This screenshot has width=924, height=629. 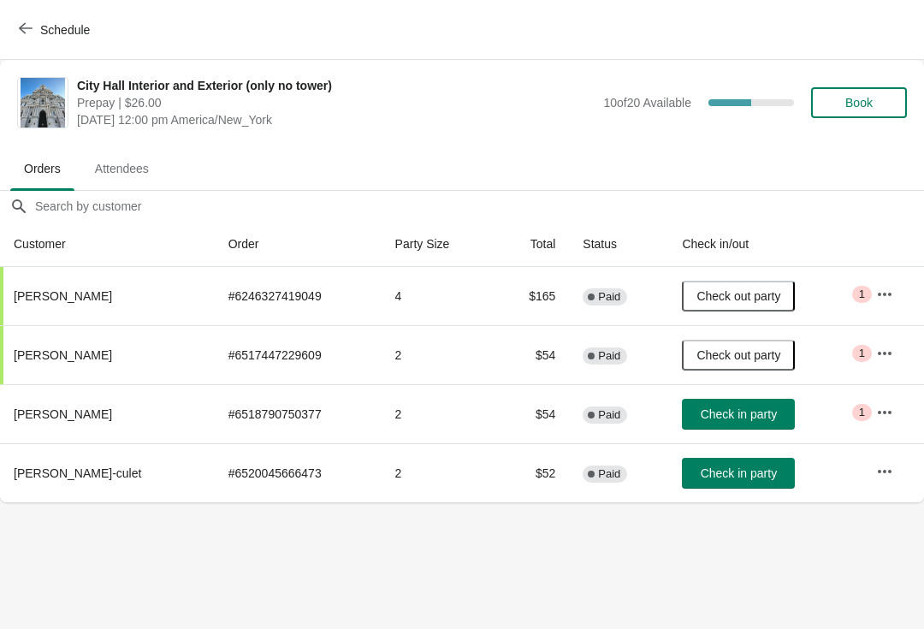 I want to click on td: # 6246327419049, so click(x=298, y=296).